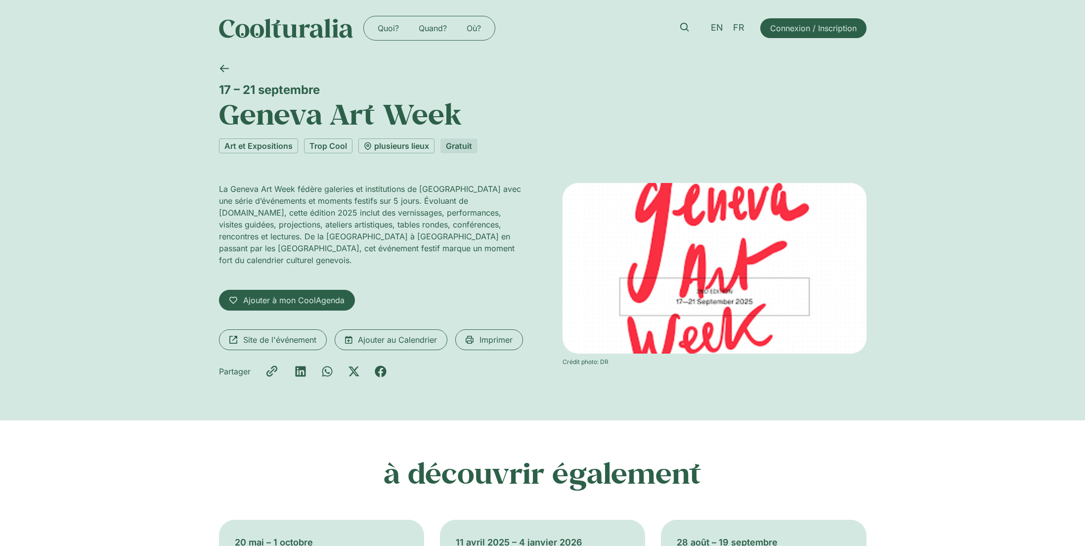 This screenshot has height=546, width=1085. Describe the element at coordinates (543, 114) in the screenshot. I see `h1: Geneva Art Week` at that location.